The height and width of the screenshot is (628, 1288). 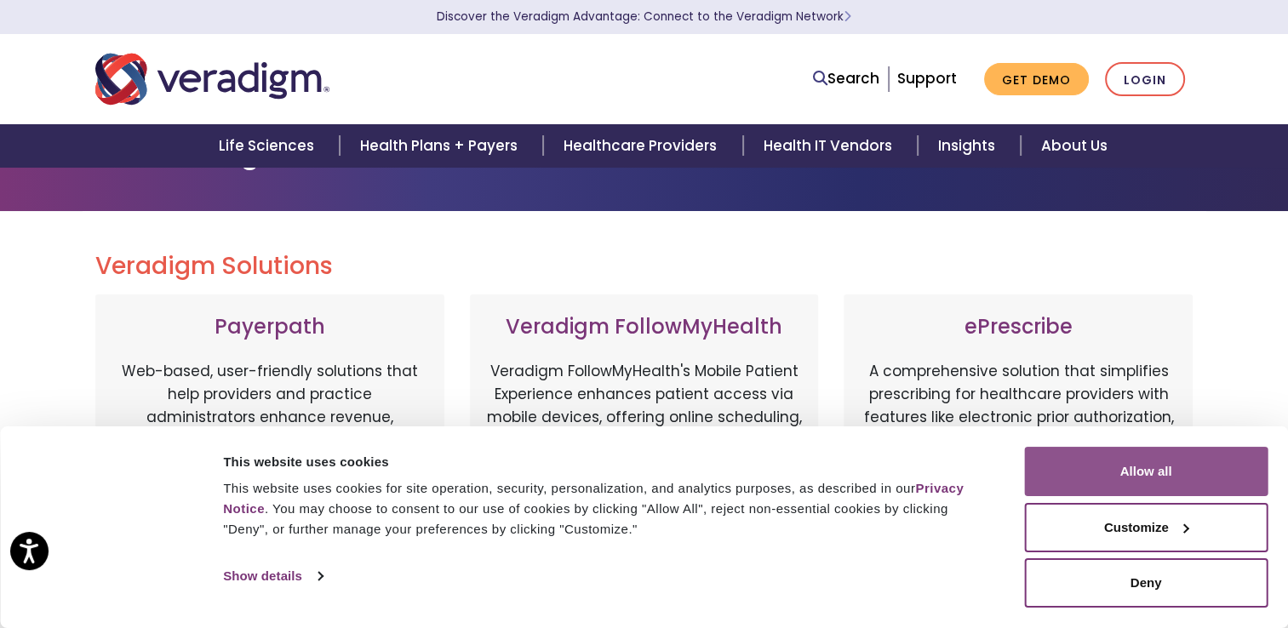 I want to click on img: Veradigm logo, so click(x=212, y=79).